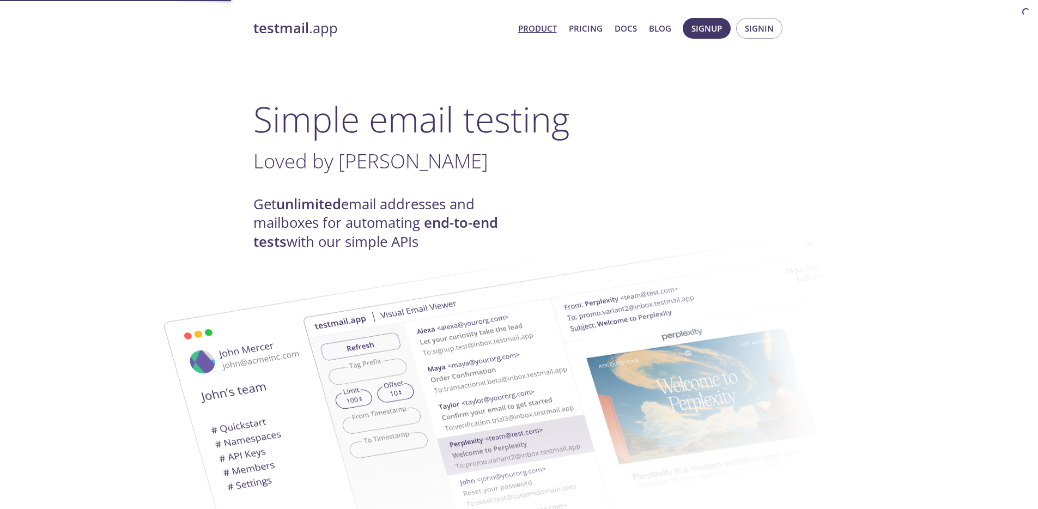  I want to click on h4: Get email addresses and mailboxes for automating with our simple APIs, so click(386, 223).